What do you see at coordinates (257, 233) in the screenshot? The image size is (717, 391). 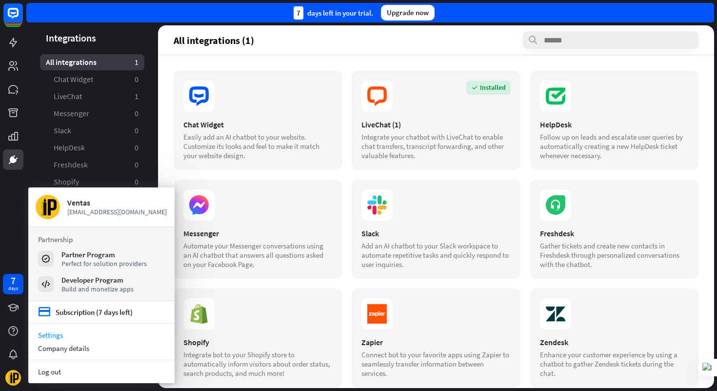 I see `div: Messenger` at bounding box center [257, 233].